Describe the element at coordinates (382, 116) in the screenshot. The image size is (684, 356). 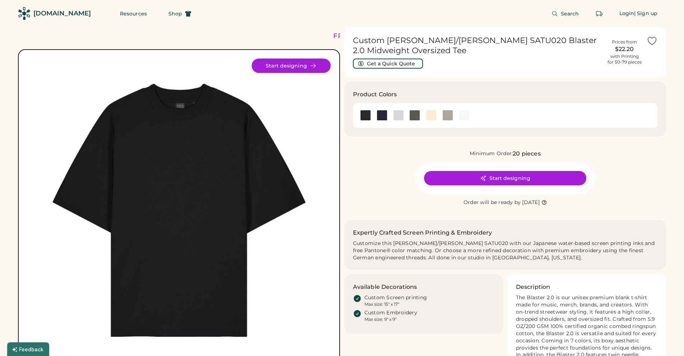
I see `div: French Navy` at that location.